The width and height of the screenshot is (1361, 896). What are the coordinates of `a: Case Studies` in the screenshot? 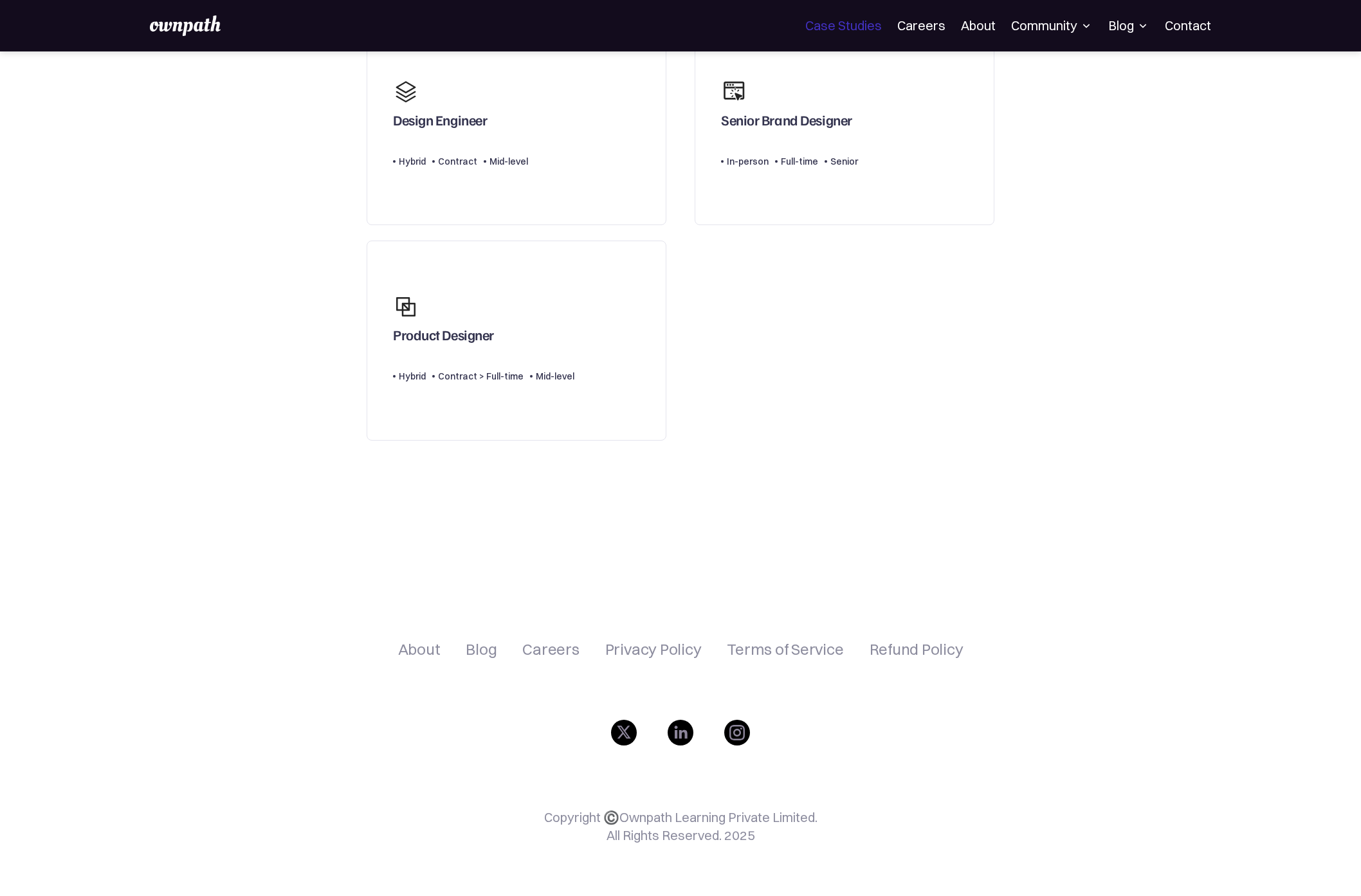 It's located at (843, 26).